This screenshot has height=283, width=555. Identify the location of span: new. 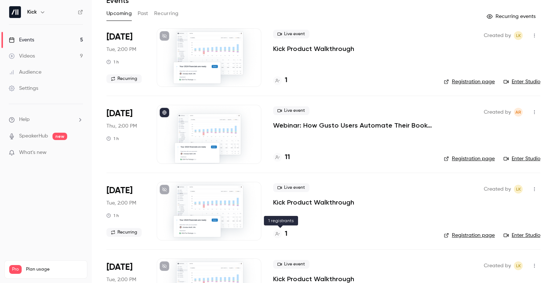
(60, 136).